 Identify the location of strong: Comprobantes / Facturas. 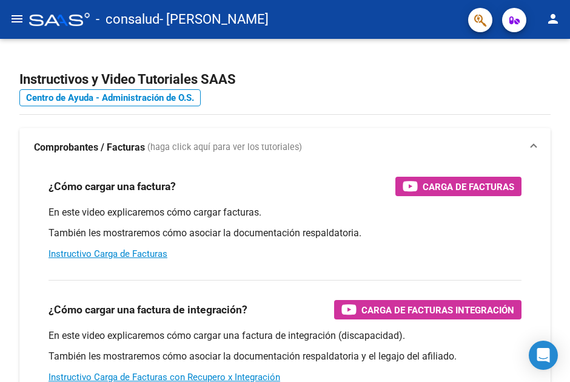
(89, 147).